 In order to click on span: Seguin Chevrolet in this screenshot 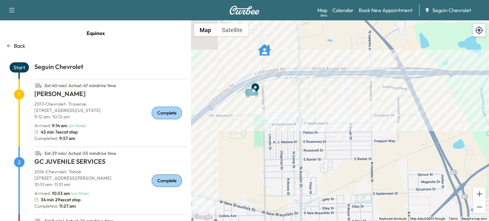, I will do `click(452, 10)`.